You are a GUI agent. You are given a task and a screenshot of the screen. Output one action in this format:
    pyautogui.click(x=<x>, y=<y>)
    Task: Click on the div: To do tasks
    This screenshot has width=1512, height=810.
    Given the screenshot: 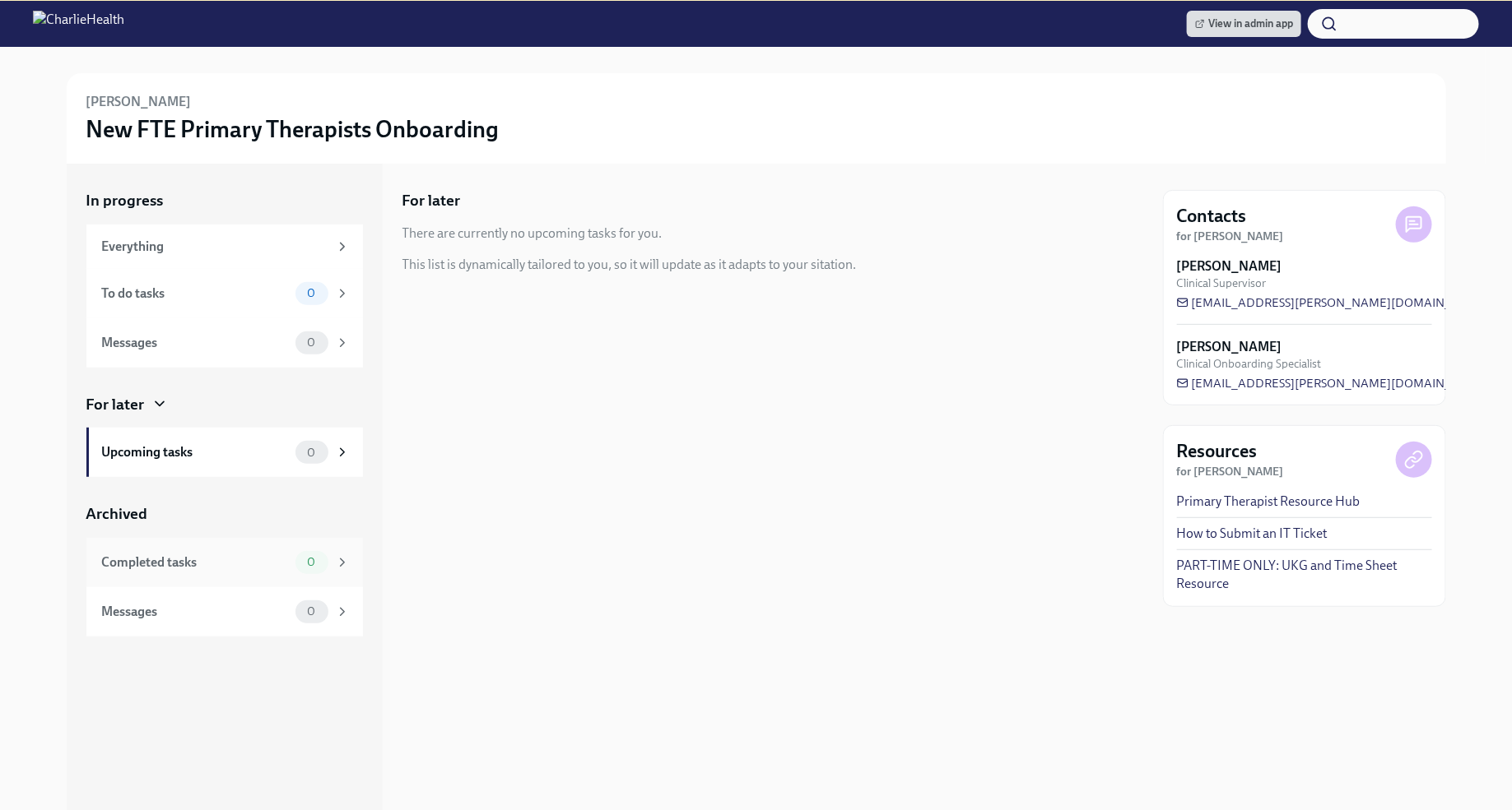 What is the action you would take?
    pyautogui.click(x=196, y=294)
    